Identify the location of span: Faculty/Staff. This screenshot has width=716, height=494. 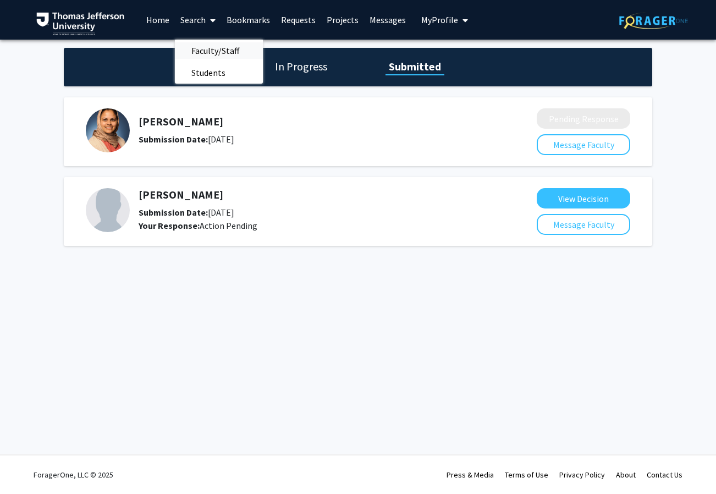
(215, 51).